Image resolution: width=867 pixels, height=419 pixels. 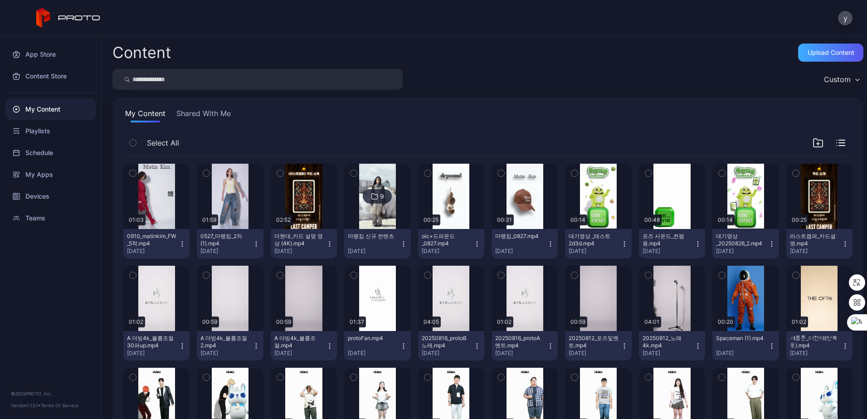 I want to click on button: y, so click(x=846, y=18).